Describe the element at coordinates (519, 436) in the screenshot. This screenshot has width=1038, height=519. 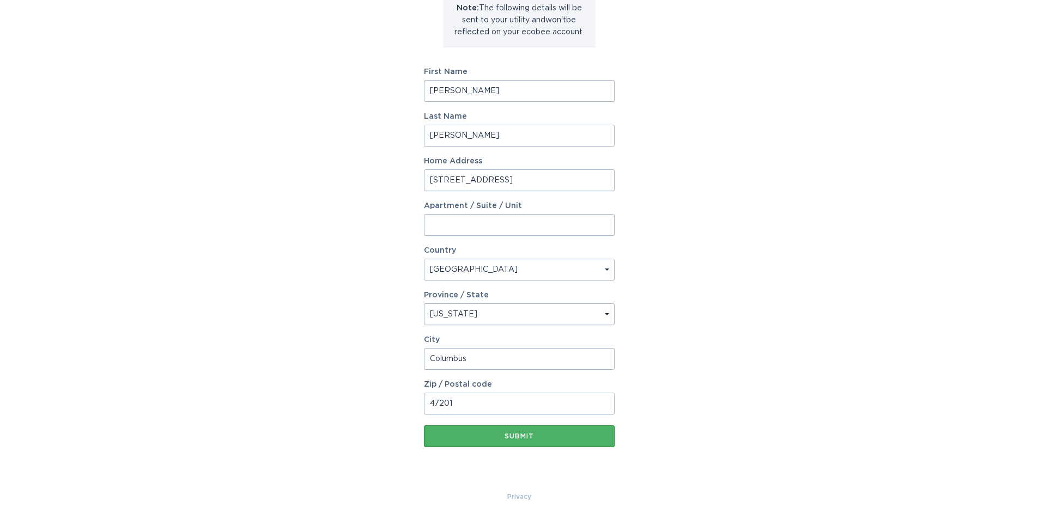
I see `button: Submit` at that location.